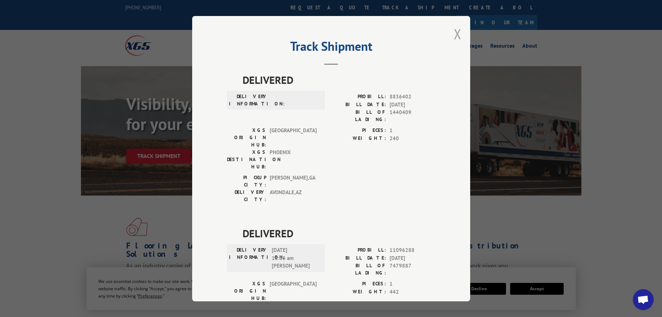 The height and width of the screenshot is (317, 662). Describe the element at coordinates (246, 159) in the screenshot. I see `label: XGS DESTINATION HUB:` at that location.